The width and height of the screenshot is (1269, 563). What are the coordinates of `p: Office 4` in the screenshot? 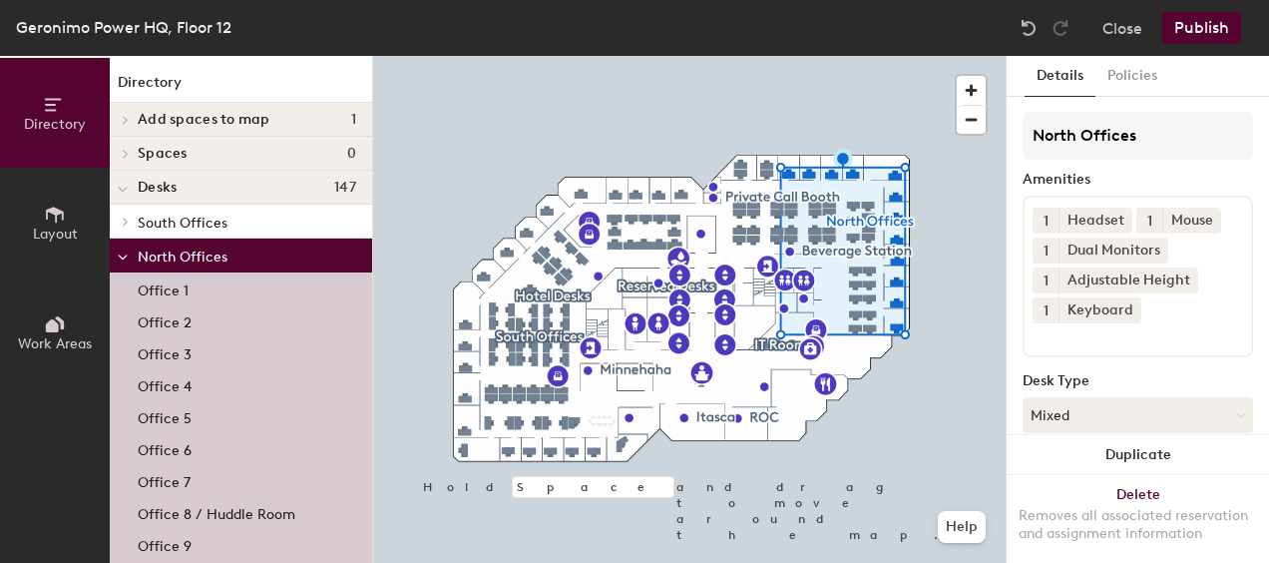 It's located at (165, 383).